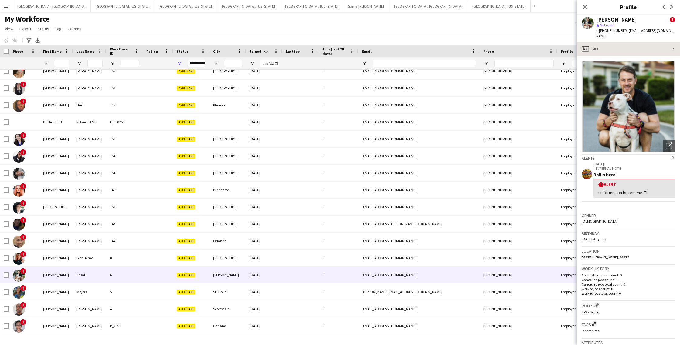  I want to click on div: Bien-Aime, so click(90, 258).